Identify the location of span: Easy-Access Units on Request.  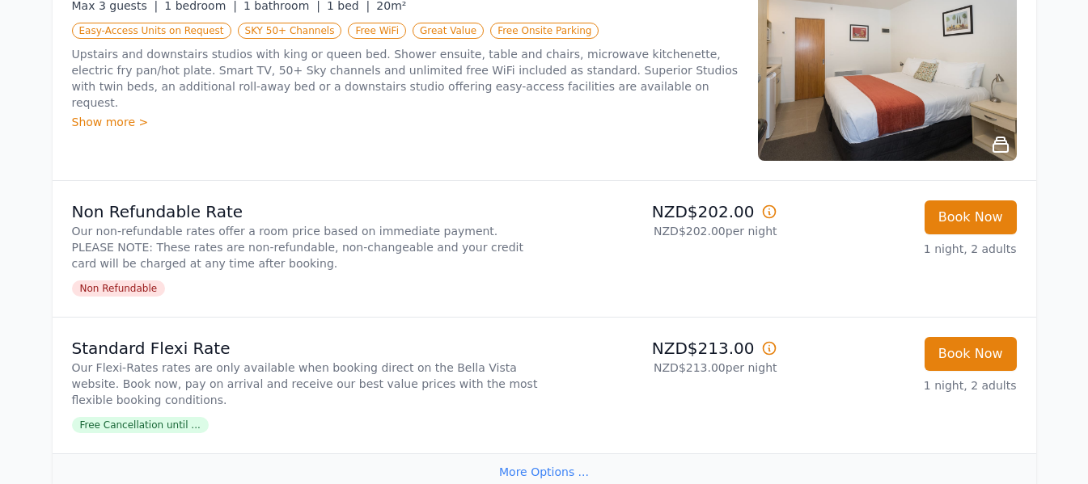
(151, 31).